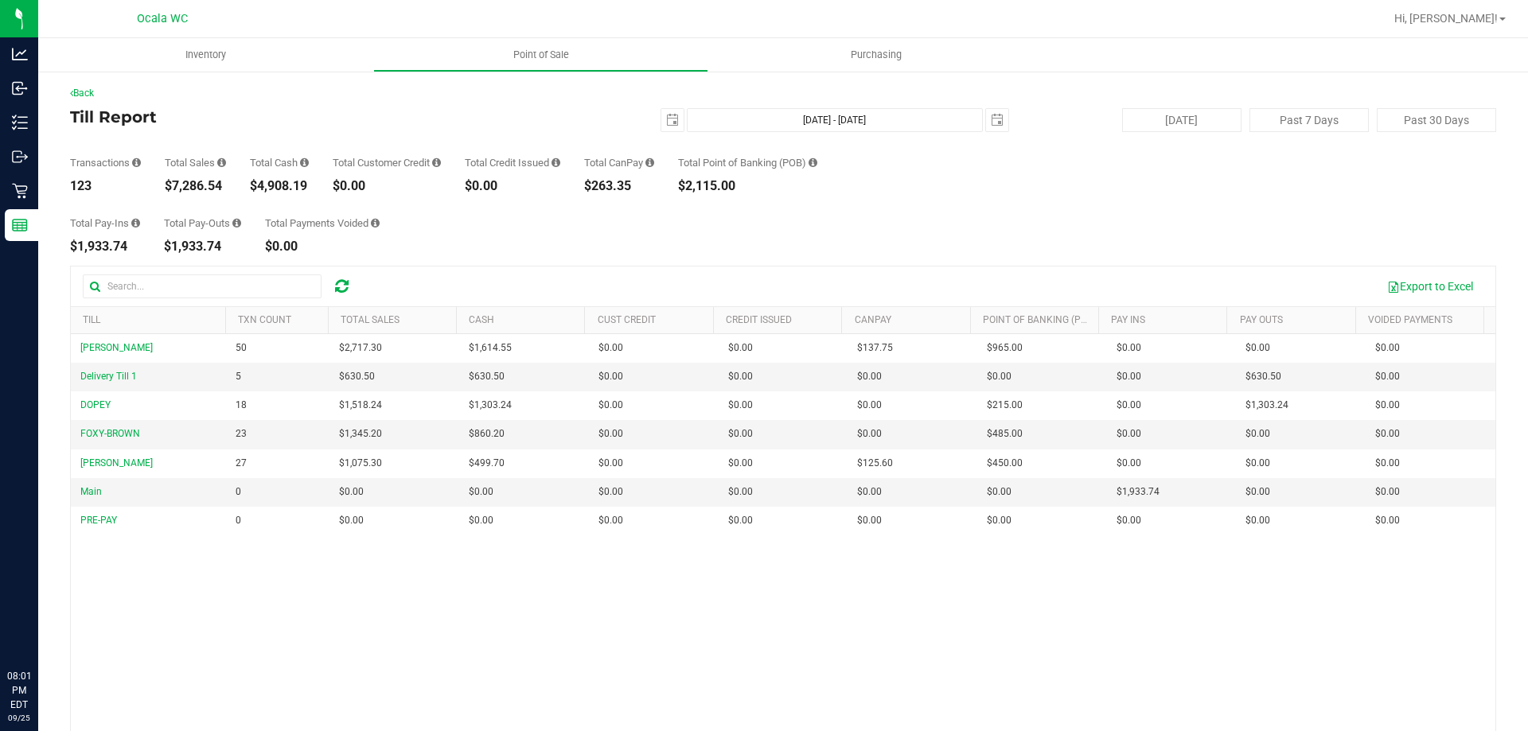 The width and height of the screenshot is (1528, 731). Describe the element at coordinates (135, 223) in the screenshot. I see `i: Sum of all cash pay-ins added to tills within the date range.` at that location.